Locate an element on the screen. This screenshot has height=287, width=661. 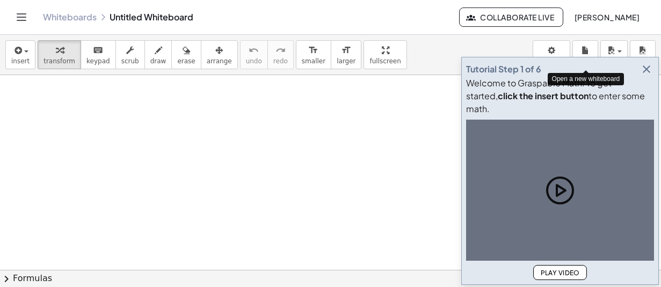
div: Welcome to Graspable Math! To get started, to enter some math. is located at coordinates (560, 96).